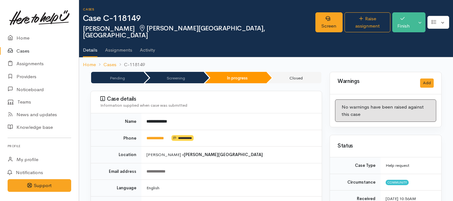  I want to click on li: Pending, so click(117, 77).